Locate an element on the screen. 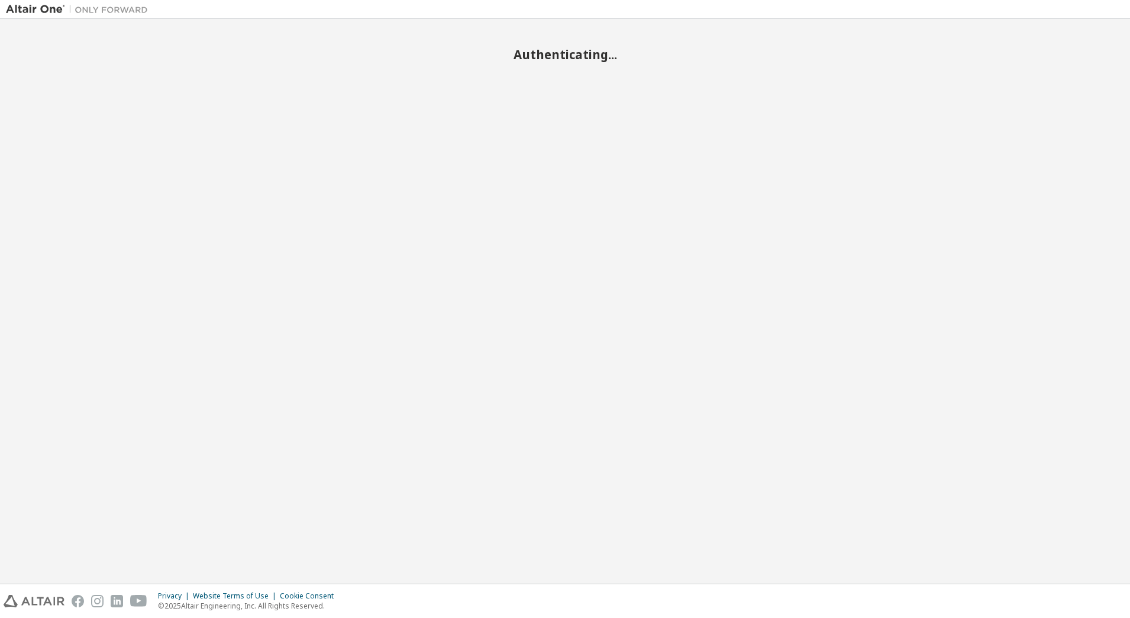  div: Cookie Consent is located at coordinates (310, 596).